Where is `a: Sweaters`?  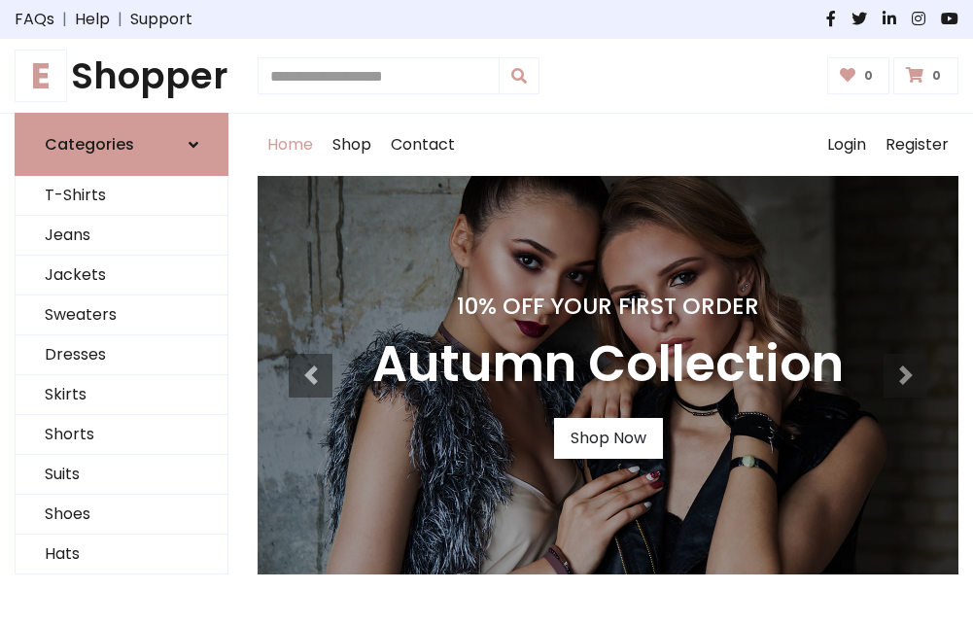
a: Sweaters is located at coordinates (122, 315).